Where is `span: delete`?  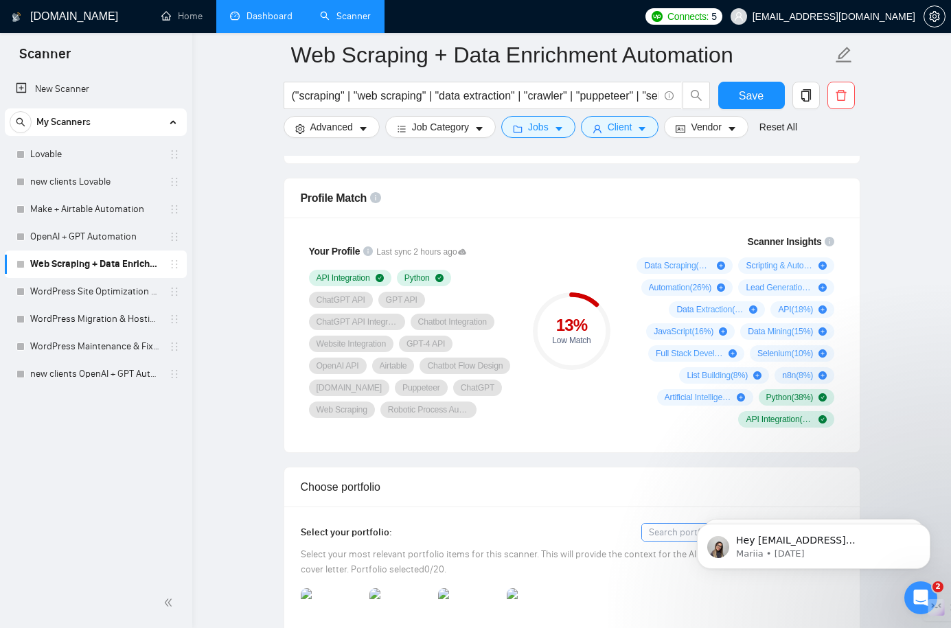 span: delete is located at coordinates (841, 95).